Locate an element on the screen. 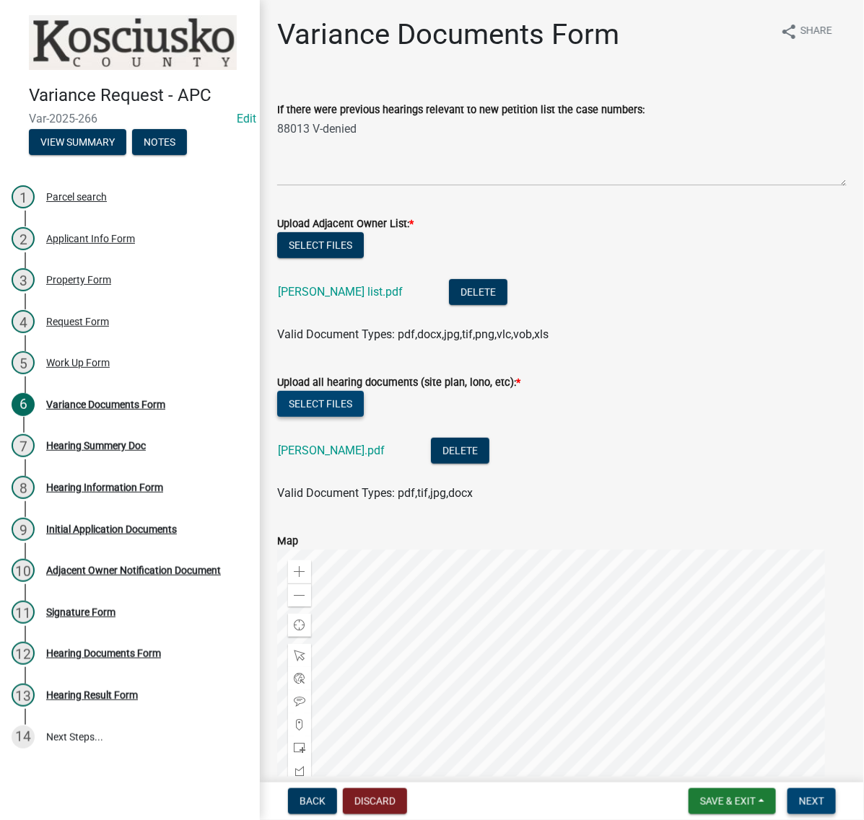  span: Save & Exit is located at coordinates (727, 801).